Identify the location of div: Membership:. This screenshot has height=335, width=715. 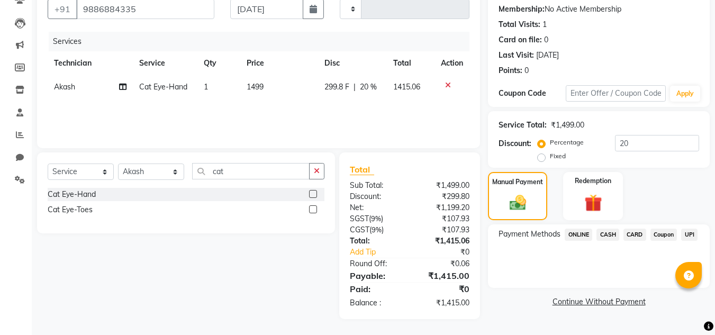
(521, 9).